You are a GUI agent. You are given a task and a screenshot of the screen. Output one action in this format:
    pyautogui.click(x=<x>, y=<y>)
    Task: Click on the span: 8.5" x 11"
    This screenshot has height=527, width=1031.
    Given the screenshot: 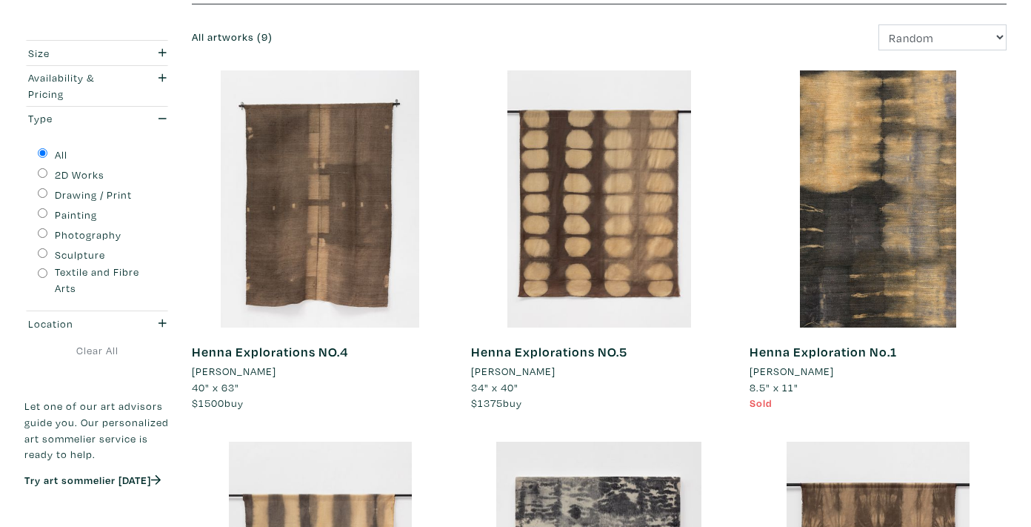 What is the action you would take?
    pyautogui.click(x=774, y=387)
    